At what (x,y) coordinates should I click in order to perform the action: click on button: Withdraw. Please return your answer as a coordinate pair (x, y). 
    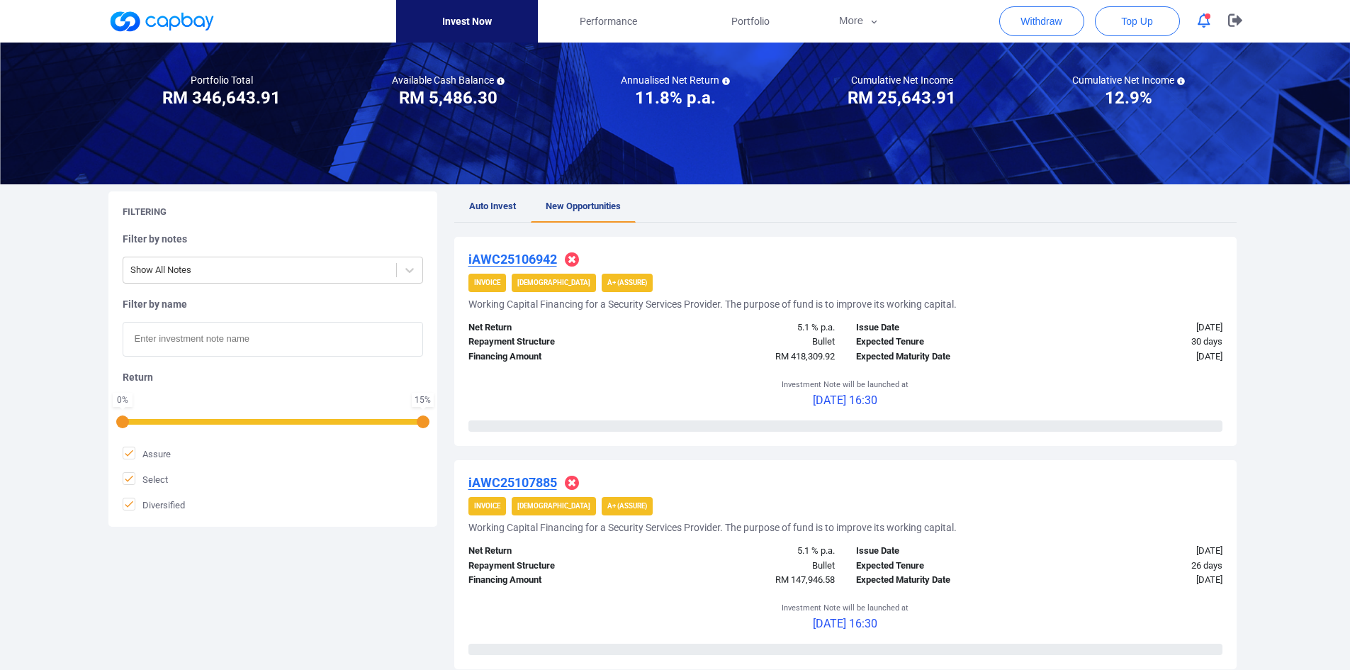
    Looking at the image, I should click on (1042, 21).